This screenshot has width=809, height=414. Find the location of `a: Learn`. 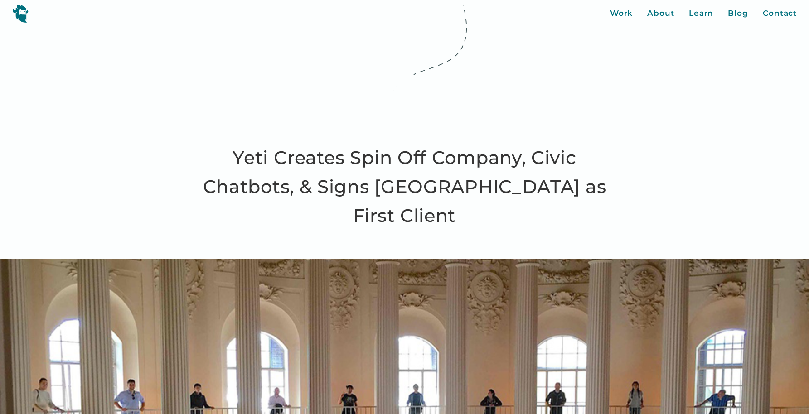

a: Learn is located at coordinates (701, 14).